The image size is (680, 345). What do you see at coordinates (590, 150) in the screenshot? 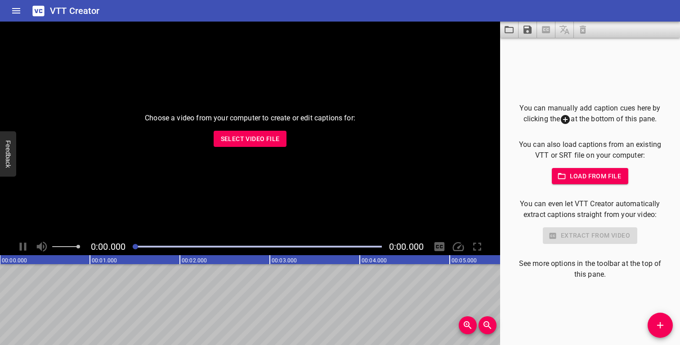
I see `p: You can also load captions from an existing VTT or SRT file on your computer:` at bounding box center [590, 150].